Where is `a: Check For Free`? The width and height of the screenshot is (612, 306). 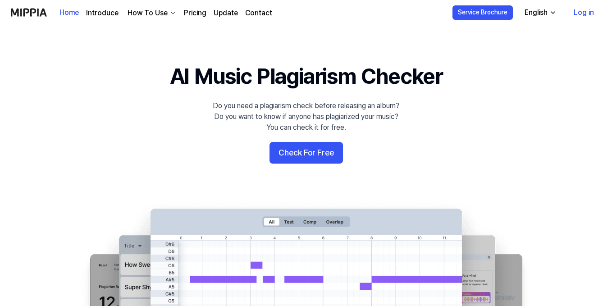
a: Check For Free is located at coordinates (306, 153).